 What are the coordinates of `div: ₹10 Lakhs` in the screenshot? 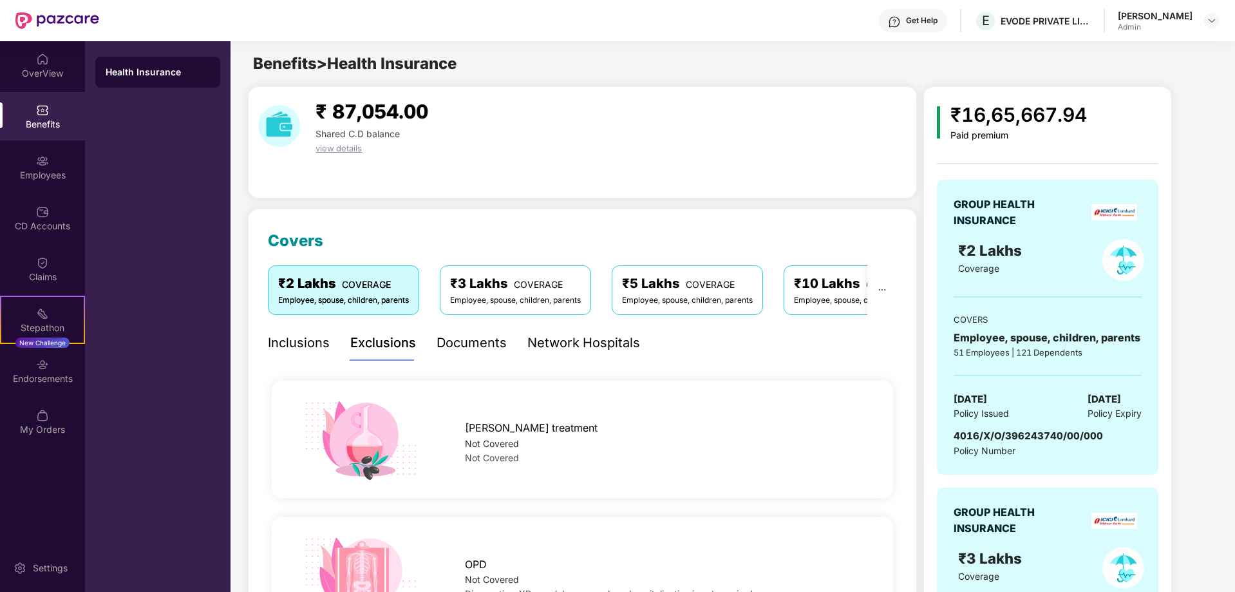 It's located at (859, 283).